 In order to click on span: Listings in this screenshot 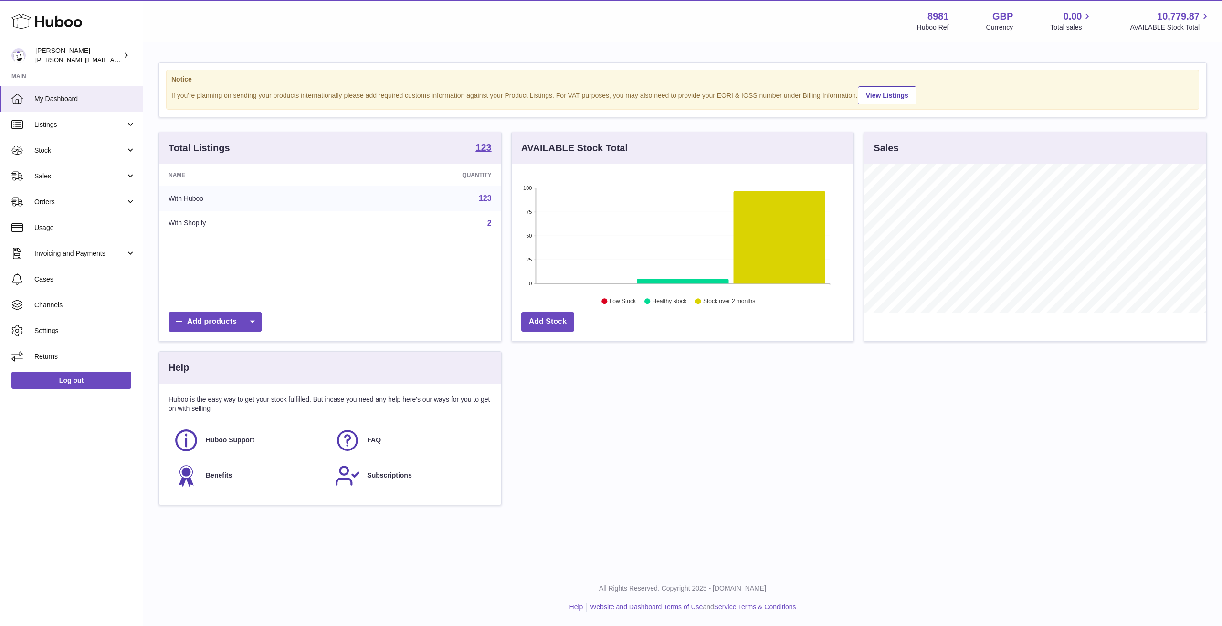, I will do `click(80, 125)`.